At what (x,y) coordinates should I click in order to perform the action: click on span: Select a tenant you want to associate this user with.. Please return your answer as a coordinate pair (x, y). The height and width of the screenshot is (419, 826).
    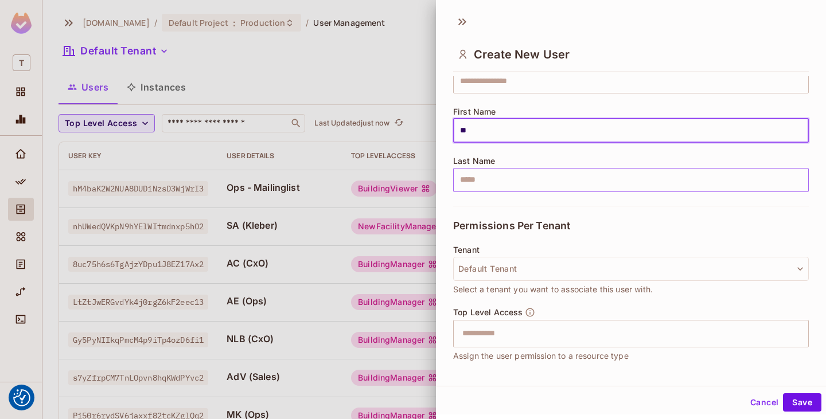
    Looking at the image, I should click on (553, 290).